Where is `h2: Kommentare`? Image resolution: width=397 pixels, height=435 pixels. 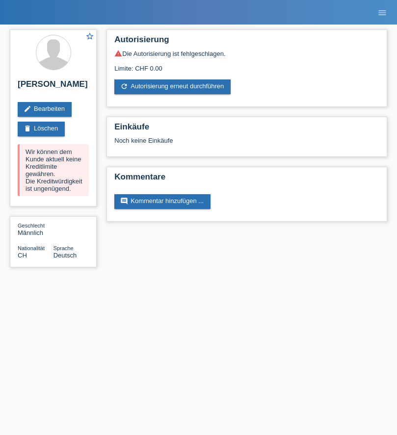 h2: Kommentare is located at coordinates (247, 180).